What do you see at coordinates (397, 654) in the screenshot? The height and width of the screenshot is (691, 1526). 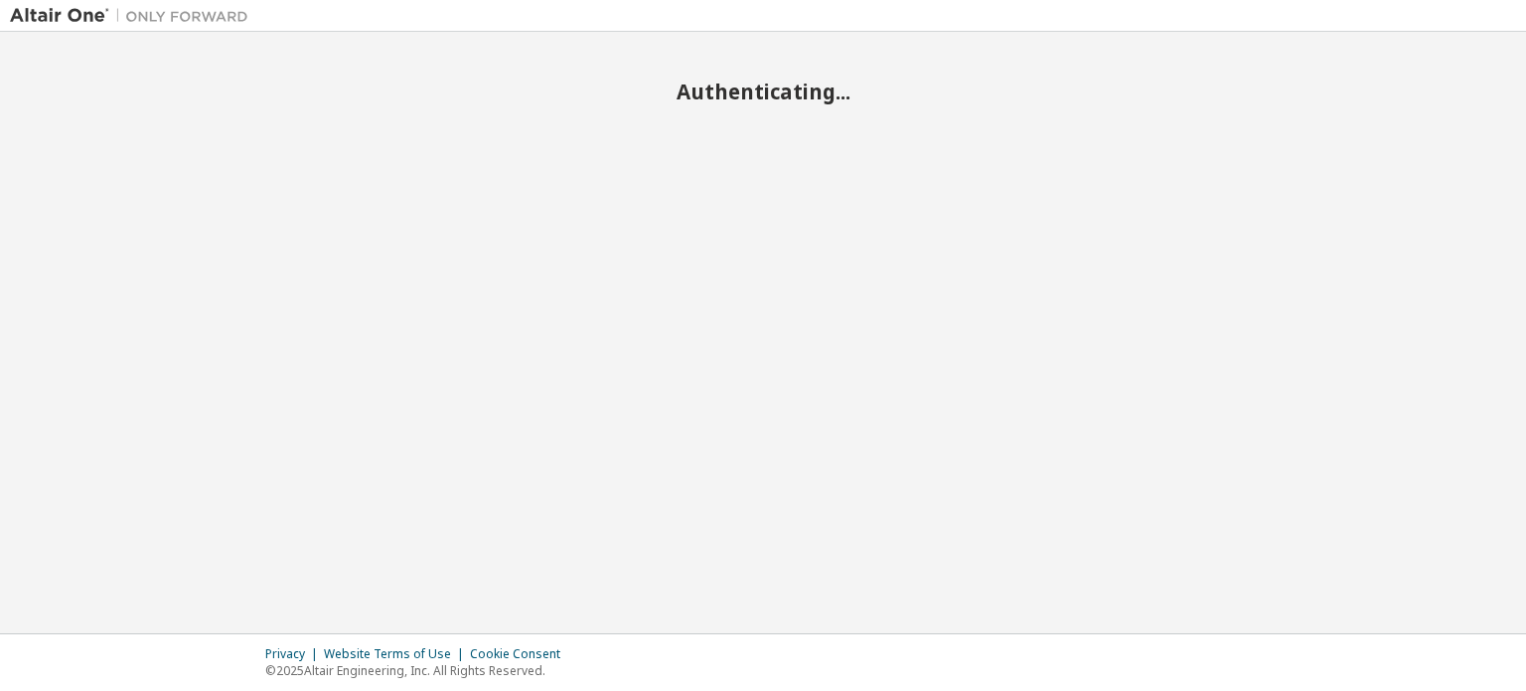 I see `div: Website Terms of Use` at bounding box center [397, 654].